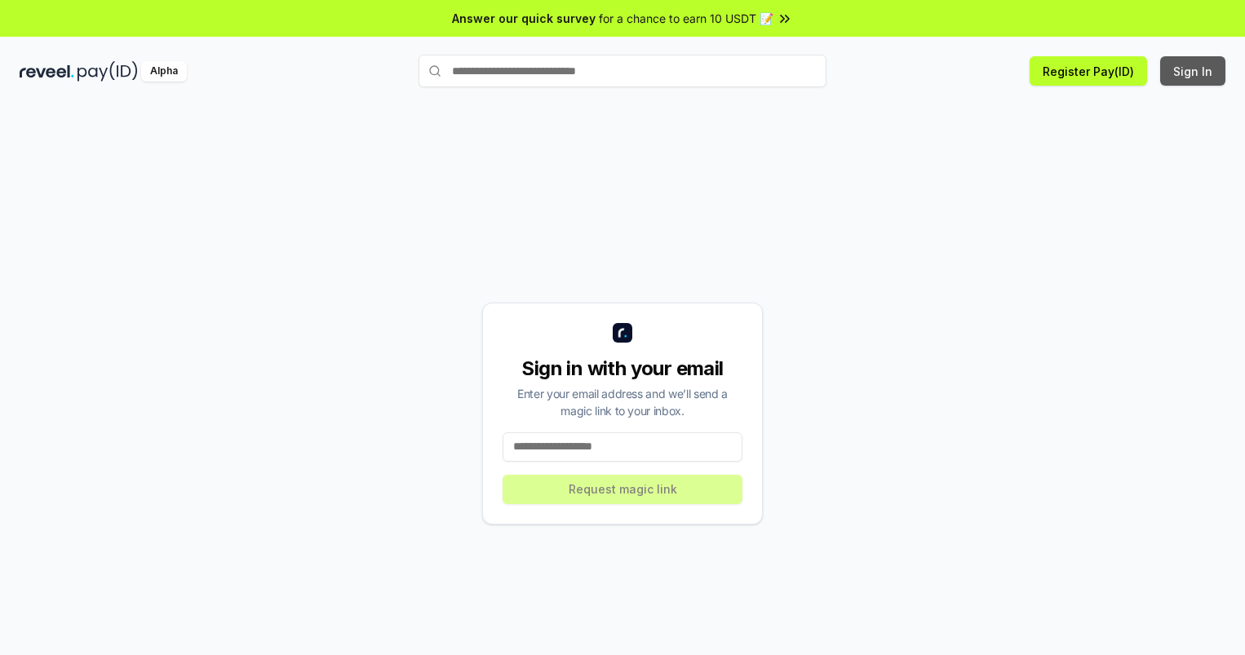 The width and height of the screenshot is (1245, 655). Describe the element at coordinates (1088, 71) in the screenshot. I see `button: Register Pay(ID)` at that location.